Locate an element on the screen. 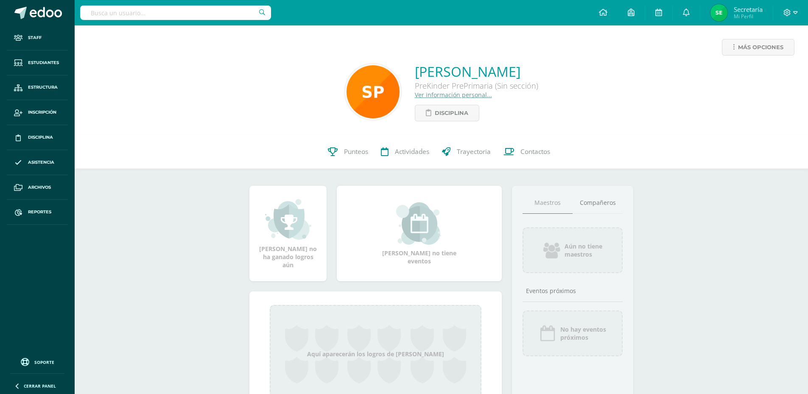  span: Más opciones is located at coordinates (761, 47).